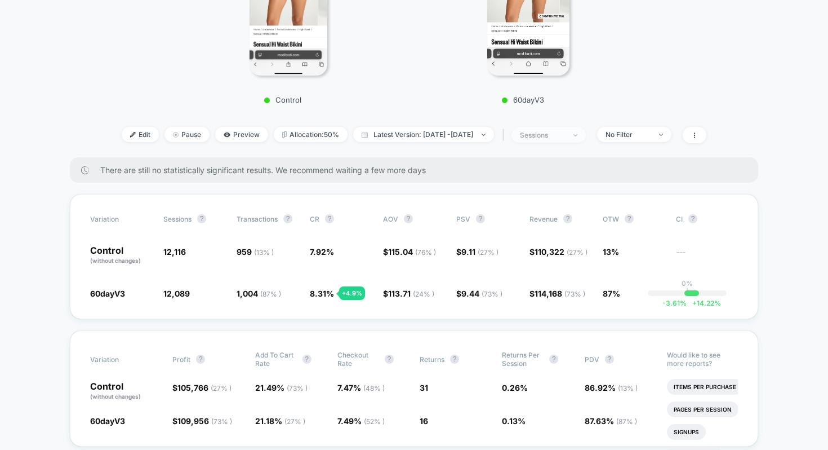  I want to click on span: PDV, so click(592, 359).